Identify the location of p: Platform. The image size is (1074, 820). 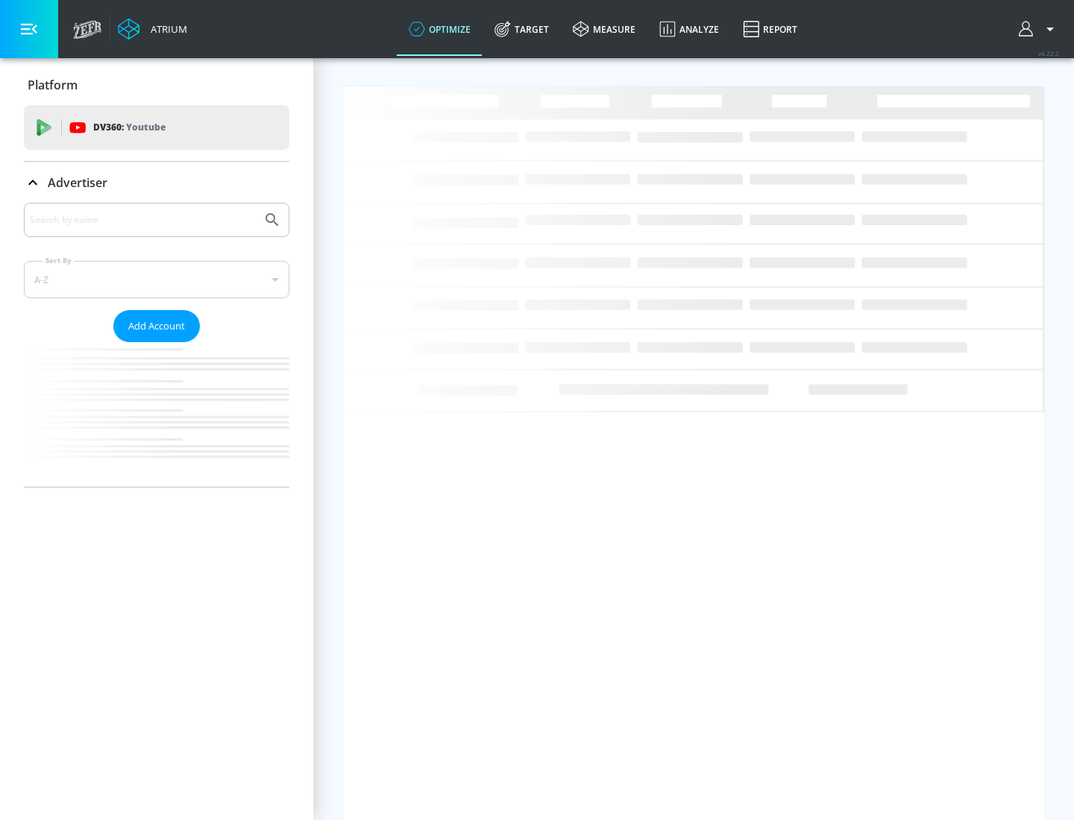
(52, 85).